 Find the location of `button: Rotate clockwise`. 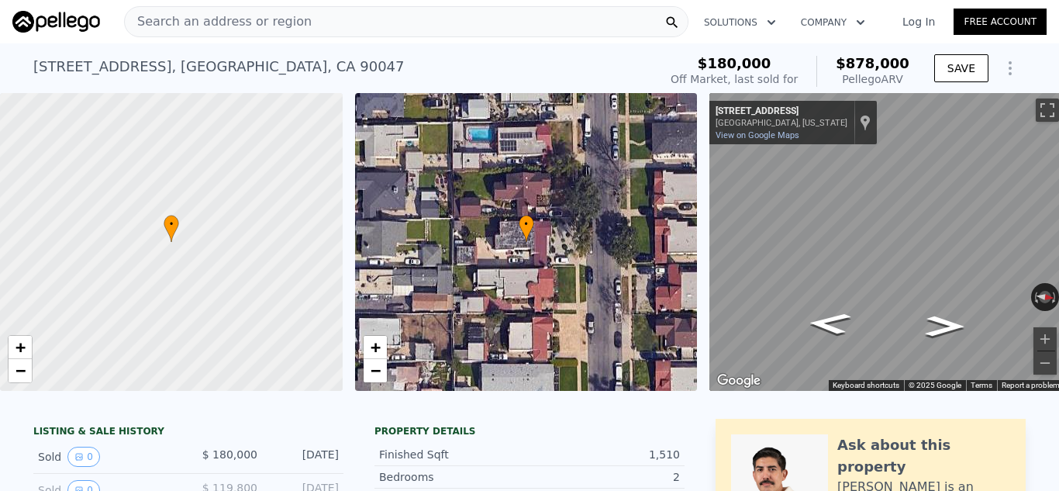

button: Rotate clockwise is located at coordinates (1054, 297).